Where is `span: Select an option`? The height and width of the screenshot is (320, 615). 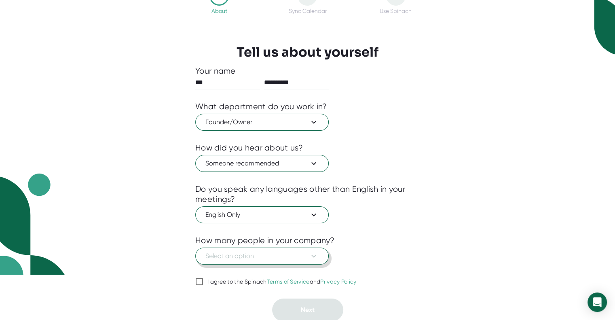 span: Select an option is located at coordinates (262, 256).